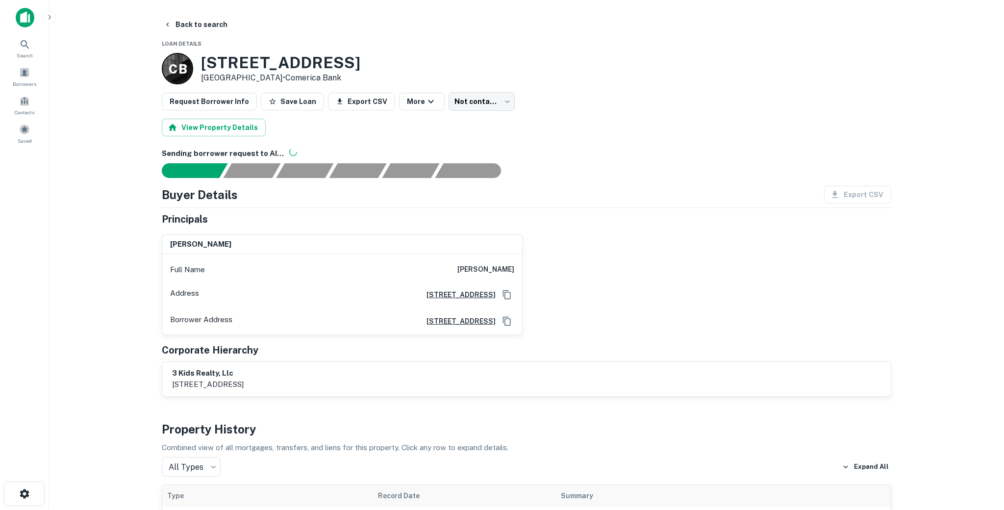  Describe the element at coordinates (252, 171) in the screenshot. I see `div: Your request is received and processing...` at that location.